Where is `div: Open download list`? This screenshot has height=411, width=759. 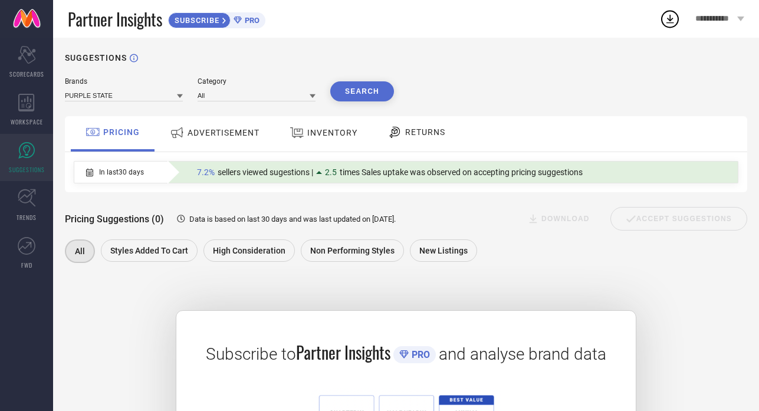 div: Open download list is located at coordinates (670, 19).